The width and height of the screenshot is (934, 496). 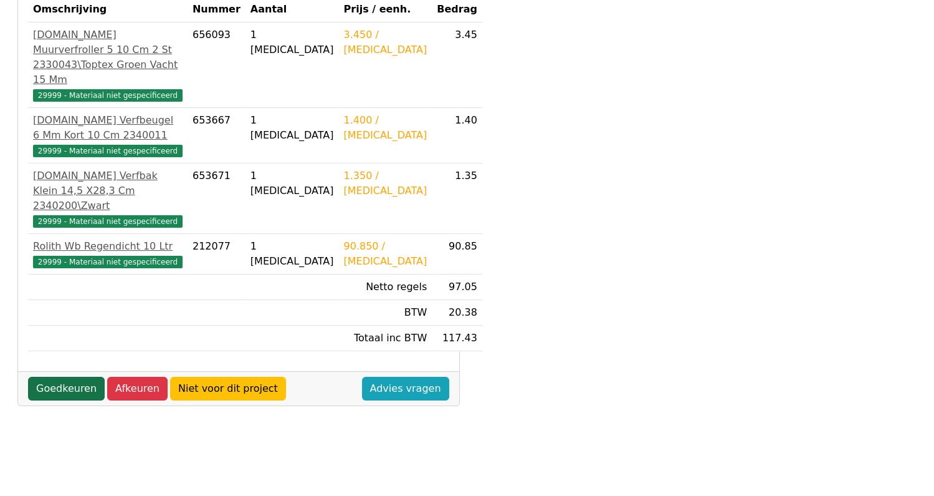 What do you see at coordinates (216, 65) in the screenshot?
I see `td: 656093` at bounding box center [216, 65].